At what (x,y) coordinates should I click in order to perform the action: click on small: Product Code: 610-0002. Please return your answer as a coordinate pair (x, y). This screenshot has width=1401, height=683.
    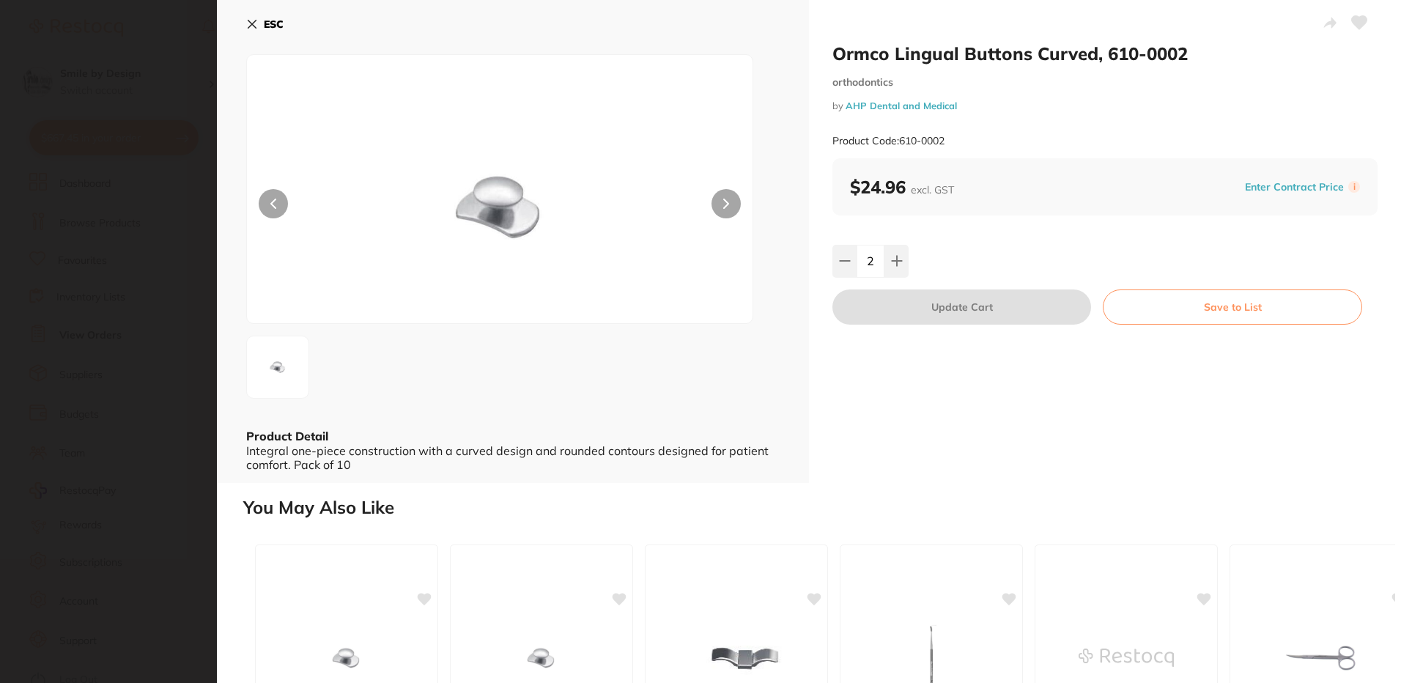
    Looking at the image, I should click on (888, 141).